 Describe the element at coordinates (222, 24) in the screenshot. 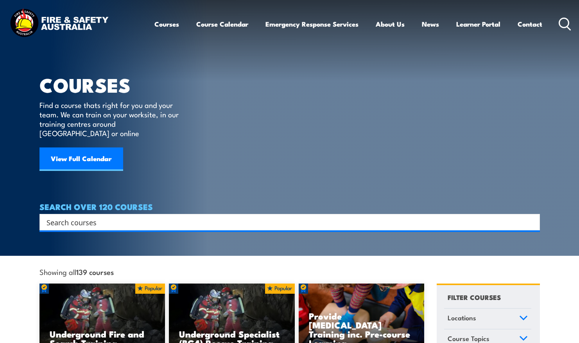

I see `a: Course Calendar` at that location.